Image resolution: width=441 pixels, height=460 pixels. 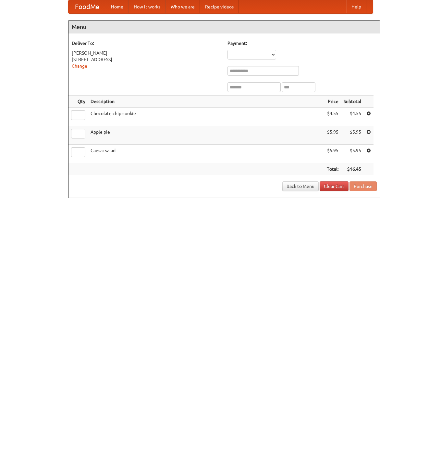 What do you see at coordinates (224, 27) in the screenshot?
I see `h4: Menu` at bounding box center [224, 27].